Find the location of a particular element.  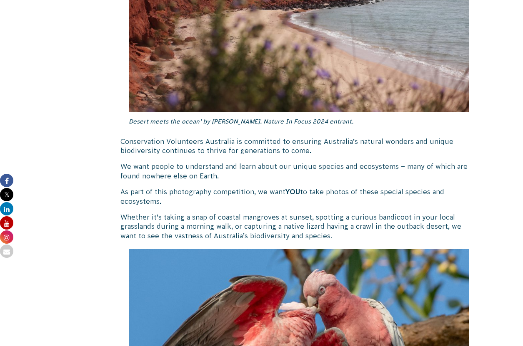

strong: YOU is located at coordinates (292, 192).